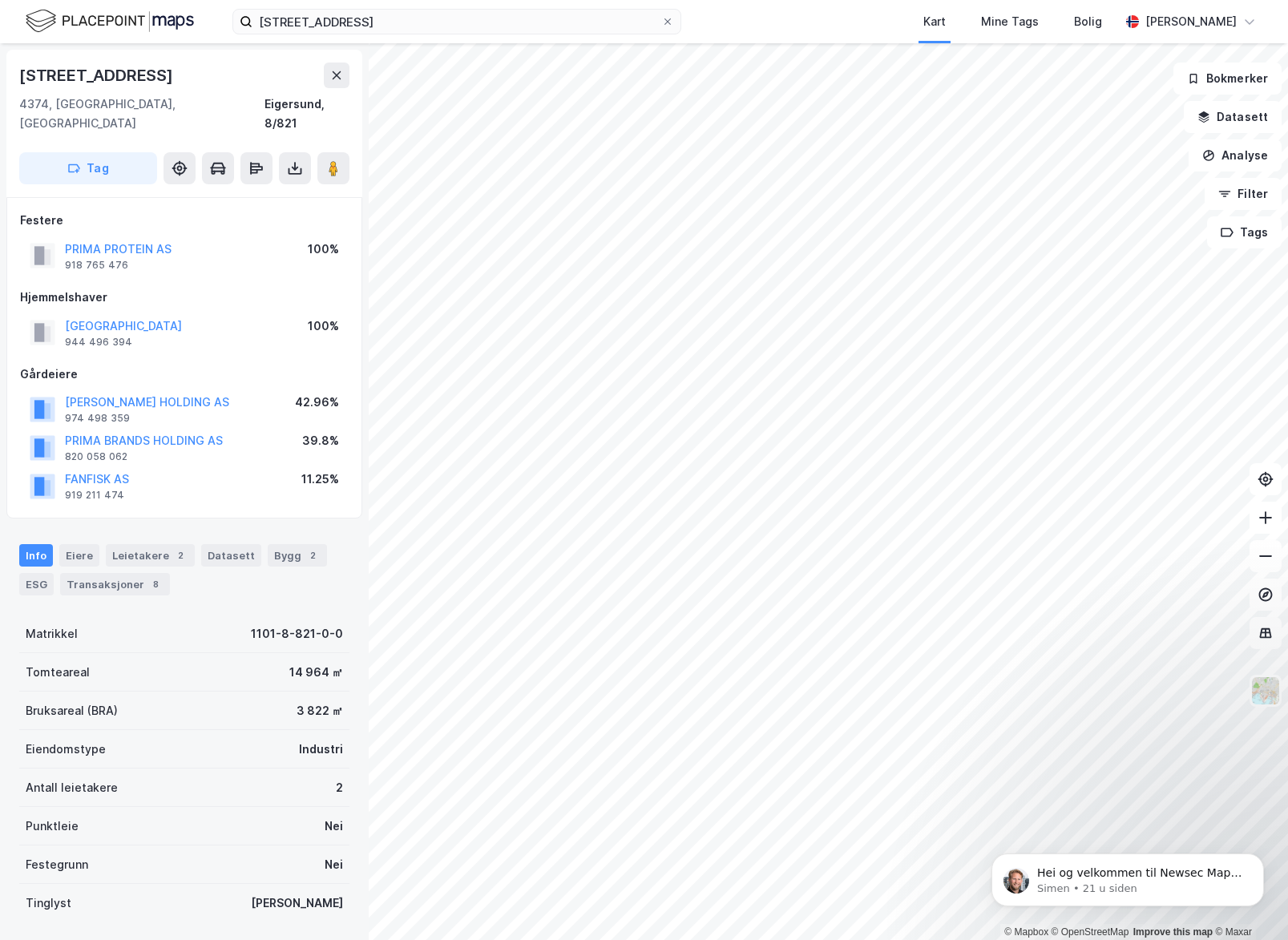 The height and width of the screenshot is (940, 1288). What do you see at coordinates (316, 672) in the screenshot?
I see `div: 14 964 ㎡` at bounding box center [316, 672].